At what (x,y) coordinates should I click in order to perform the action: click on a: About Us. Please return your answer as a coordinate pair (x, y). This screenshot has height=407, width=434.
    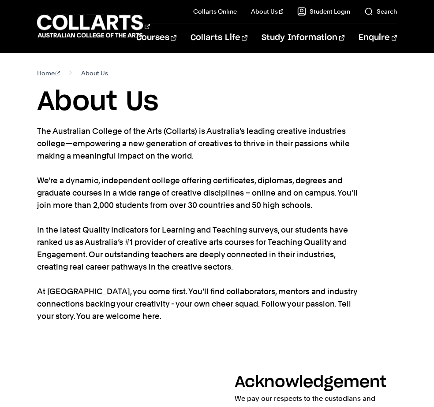
    Looking at the image, I should click on (267, 11).